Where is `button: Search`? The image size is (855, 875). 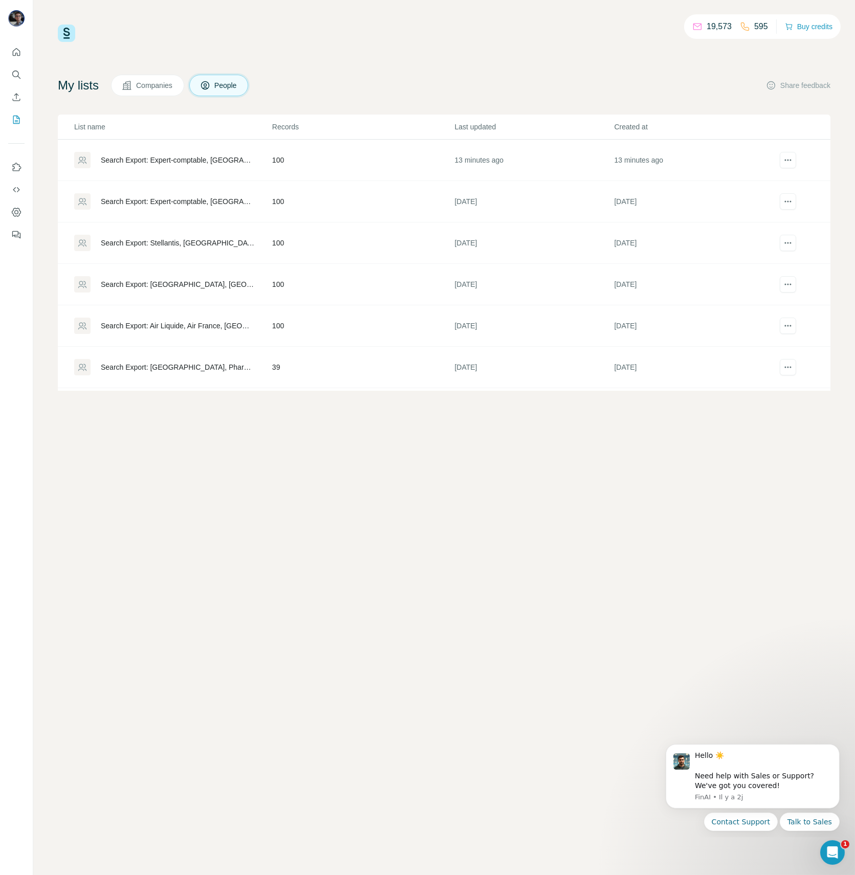
button: Search is located at coordinates (16, 75).